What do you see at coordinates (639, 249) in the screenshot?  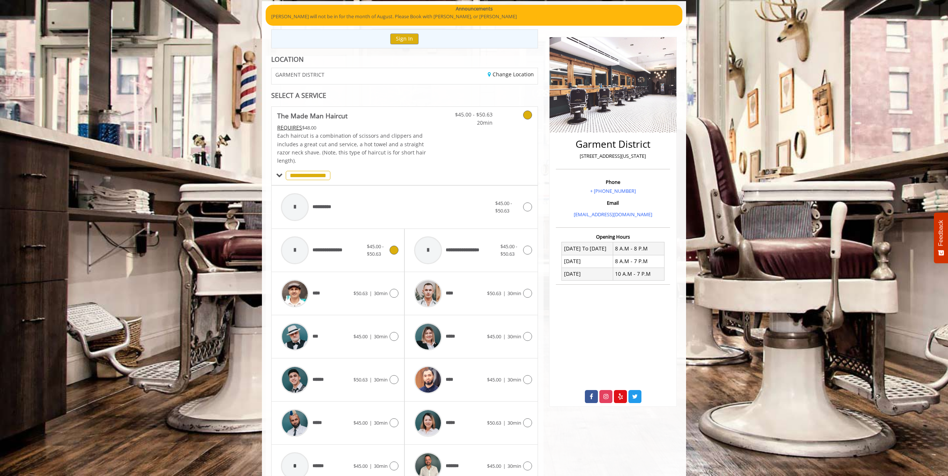 I see `td: 8 A.M - 8 P.M` at bounding box center [639, 249].